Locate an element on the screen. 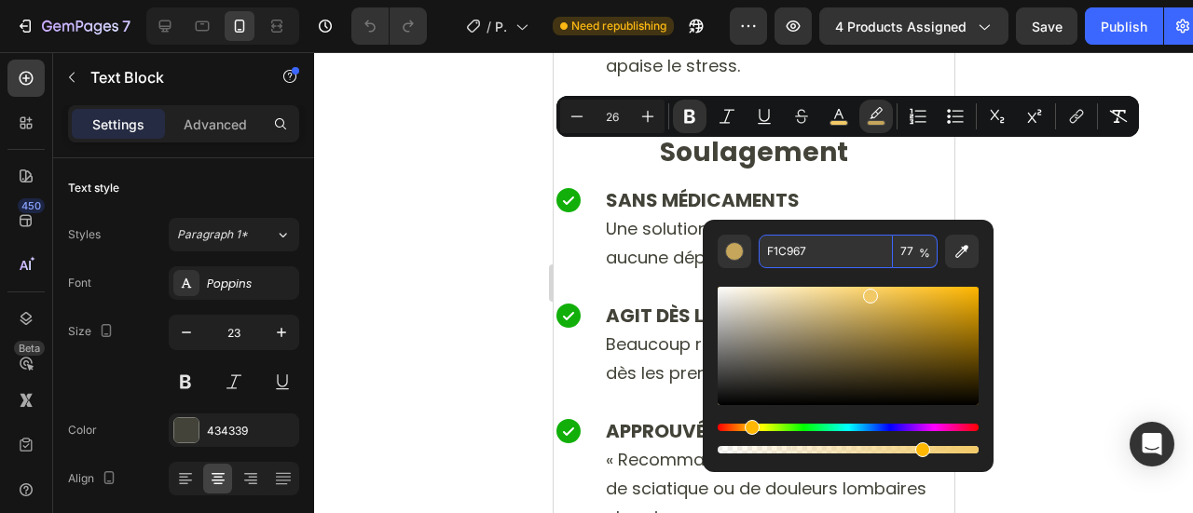 This screenshot has width=1193, height=513. p: 7 is located at coordinates (126, 26).